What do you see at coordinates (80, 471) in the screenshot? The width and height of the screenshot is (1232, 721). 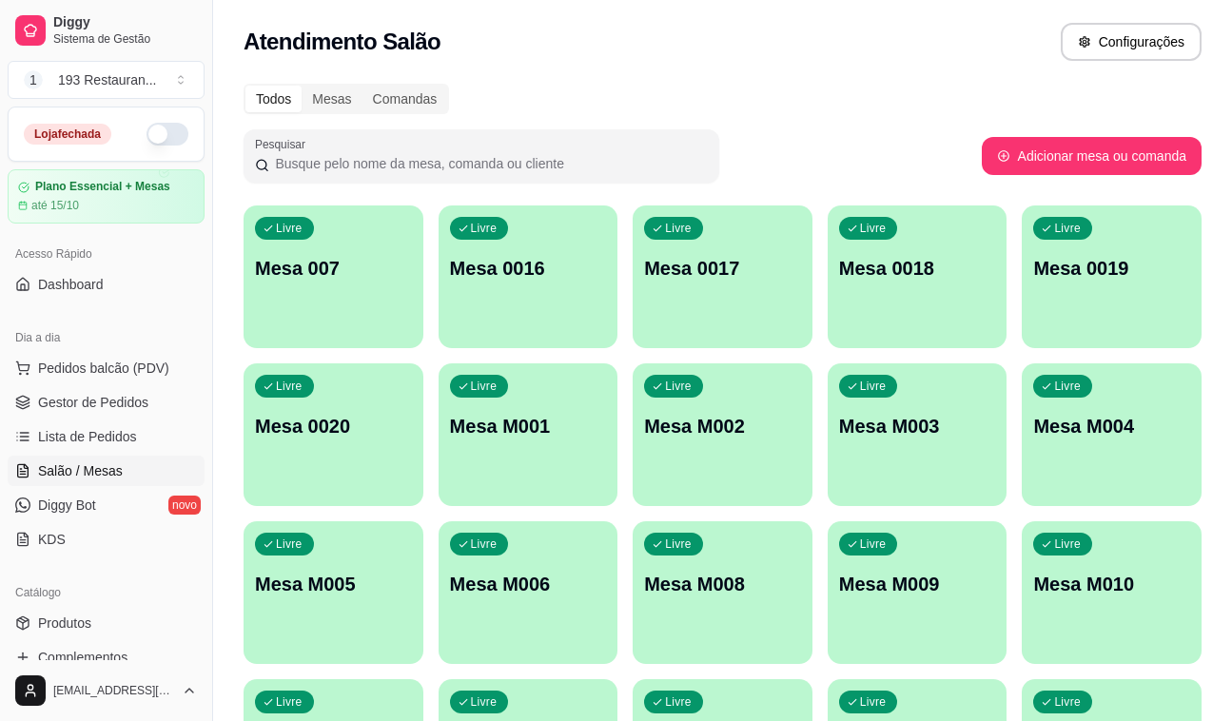 I see `span: Salão / Mesas` at bounding box center [80, 471].